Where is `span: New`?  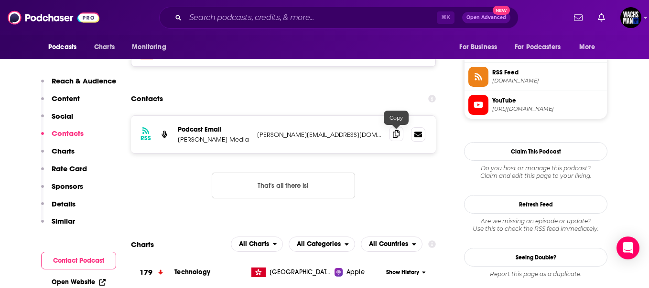
span: New is located at coordinates (501, 10).